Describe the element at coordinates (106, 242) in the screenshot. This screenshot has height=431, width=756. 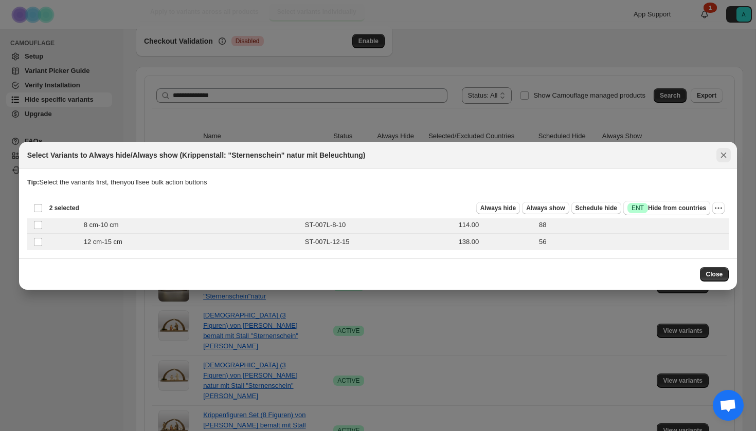
I see `span: 12 cm-15 cm` at that location.